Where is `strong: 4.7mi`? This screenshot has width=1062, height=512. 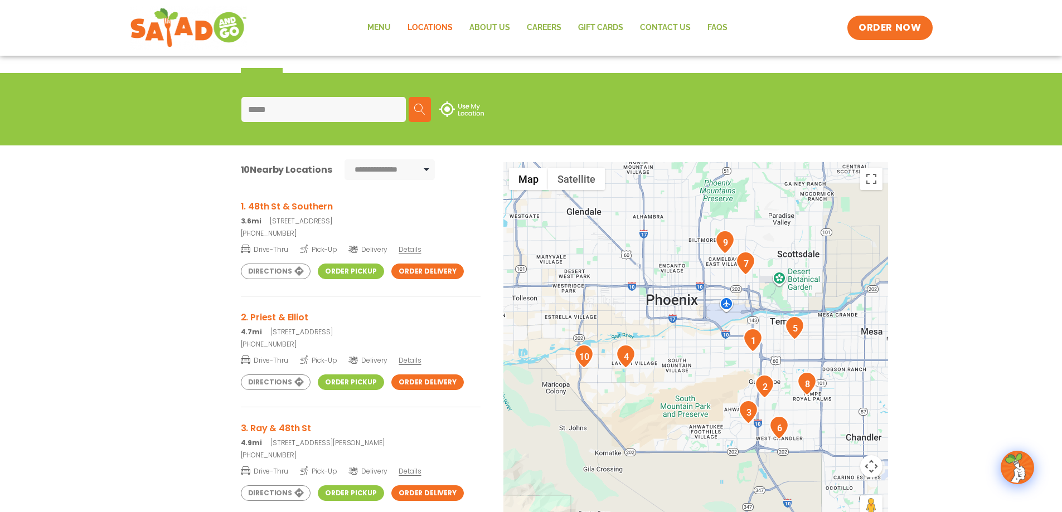
strong: 4.7mi is located at coordinates (251, 332).